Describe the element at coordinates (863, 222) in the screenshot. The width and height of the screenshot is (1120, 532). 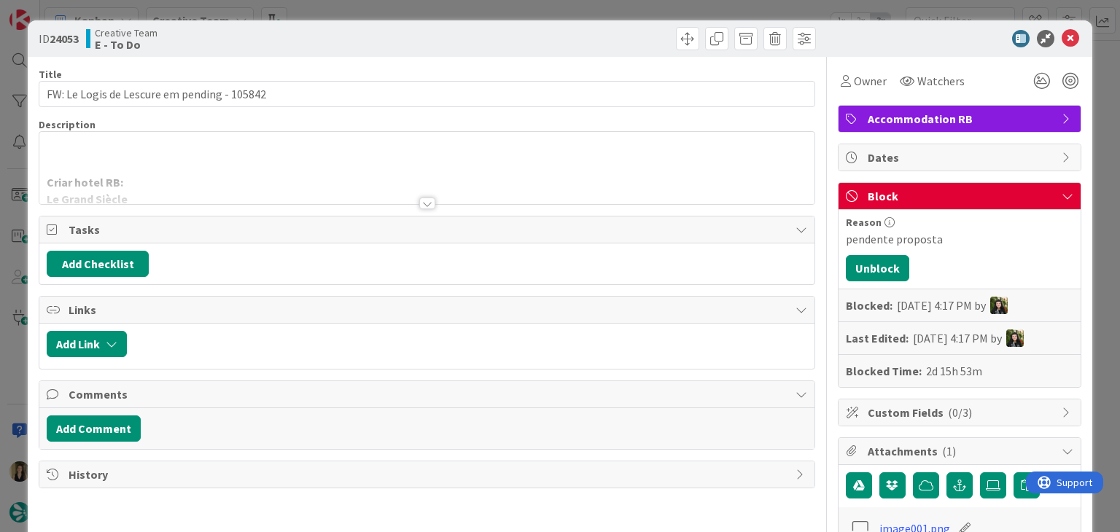
I see `span: Reason` at that location.